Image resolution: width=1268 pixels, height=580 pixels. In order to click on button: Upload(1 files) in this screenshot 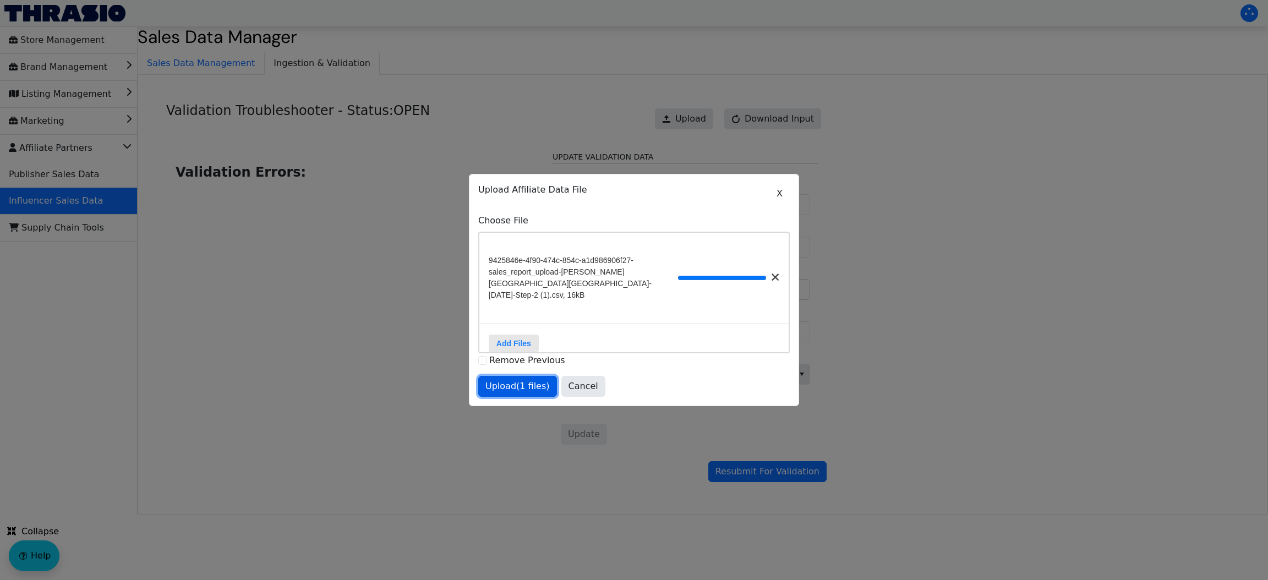, I will do `click(517, 386)`.